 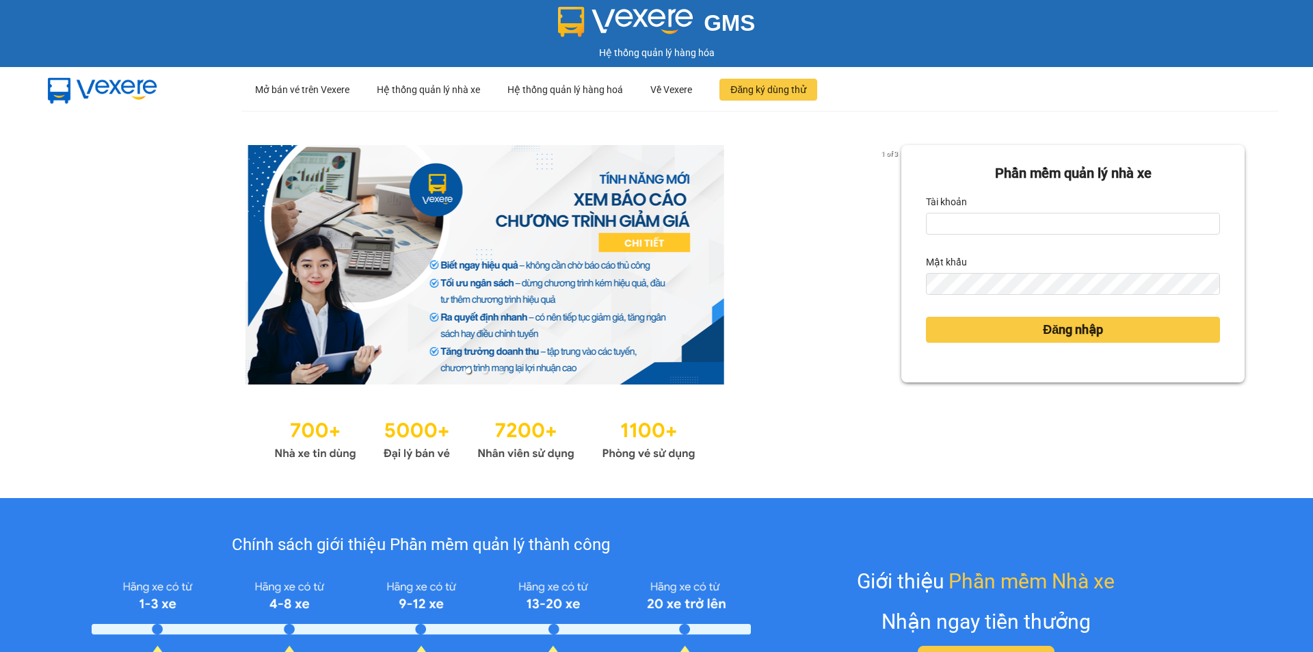 I want to click on span: Phần mềm Nhà xe, so click(x=1031, y=581).